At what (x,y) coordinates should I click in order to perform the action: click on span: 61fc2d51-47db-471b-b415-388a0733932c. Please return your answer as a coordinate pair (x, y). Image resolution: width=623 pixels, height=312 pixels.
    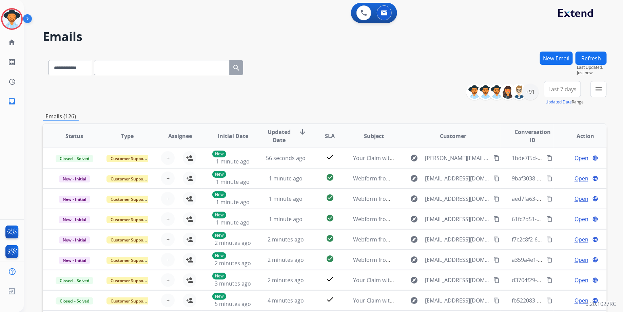
    Looking at the image, I should click on (564, 219).